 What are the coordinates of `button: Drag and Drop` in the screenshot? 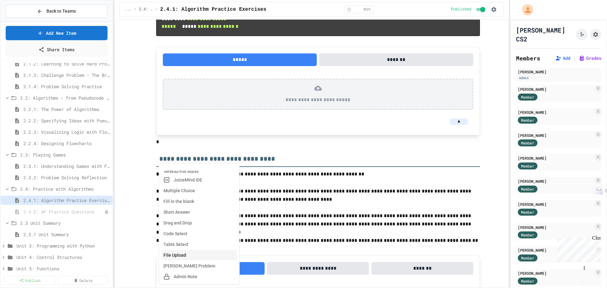 It's located at (199, 223).